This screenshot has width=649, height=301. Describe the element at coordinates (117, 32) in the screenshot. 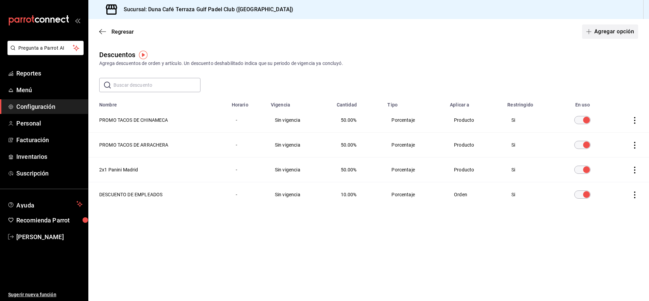

I see `button: Regresar` at that location.